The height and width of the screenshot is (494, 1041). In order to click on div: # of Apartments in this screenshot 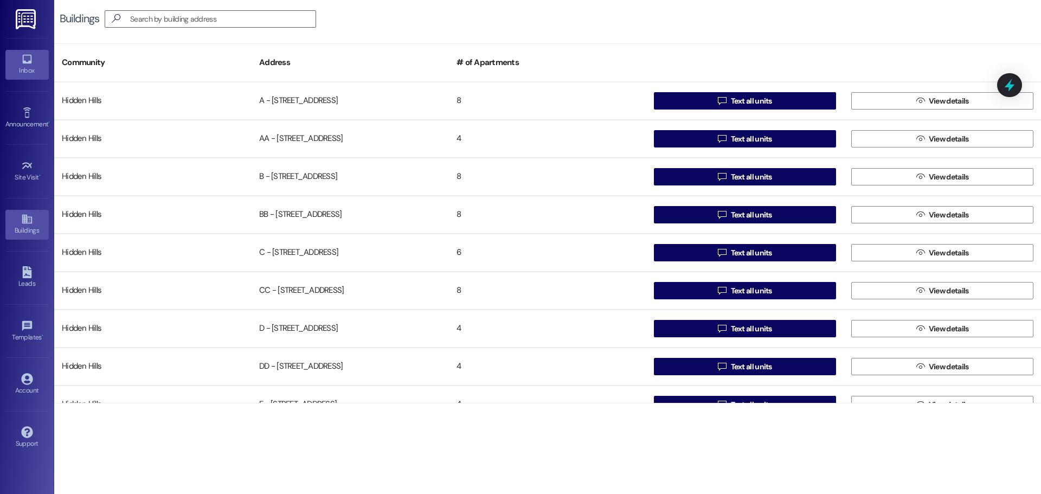, I will do `click(547, 62)`.